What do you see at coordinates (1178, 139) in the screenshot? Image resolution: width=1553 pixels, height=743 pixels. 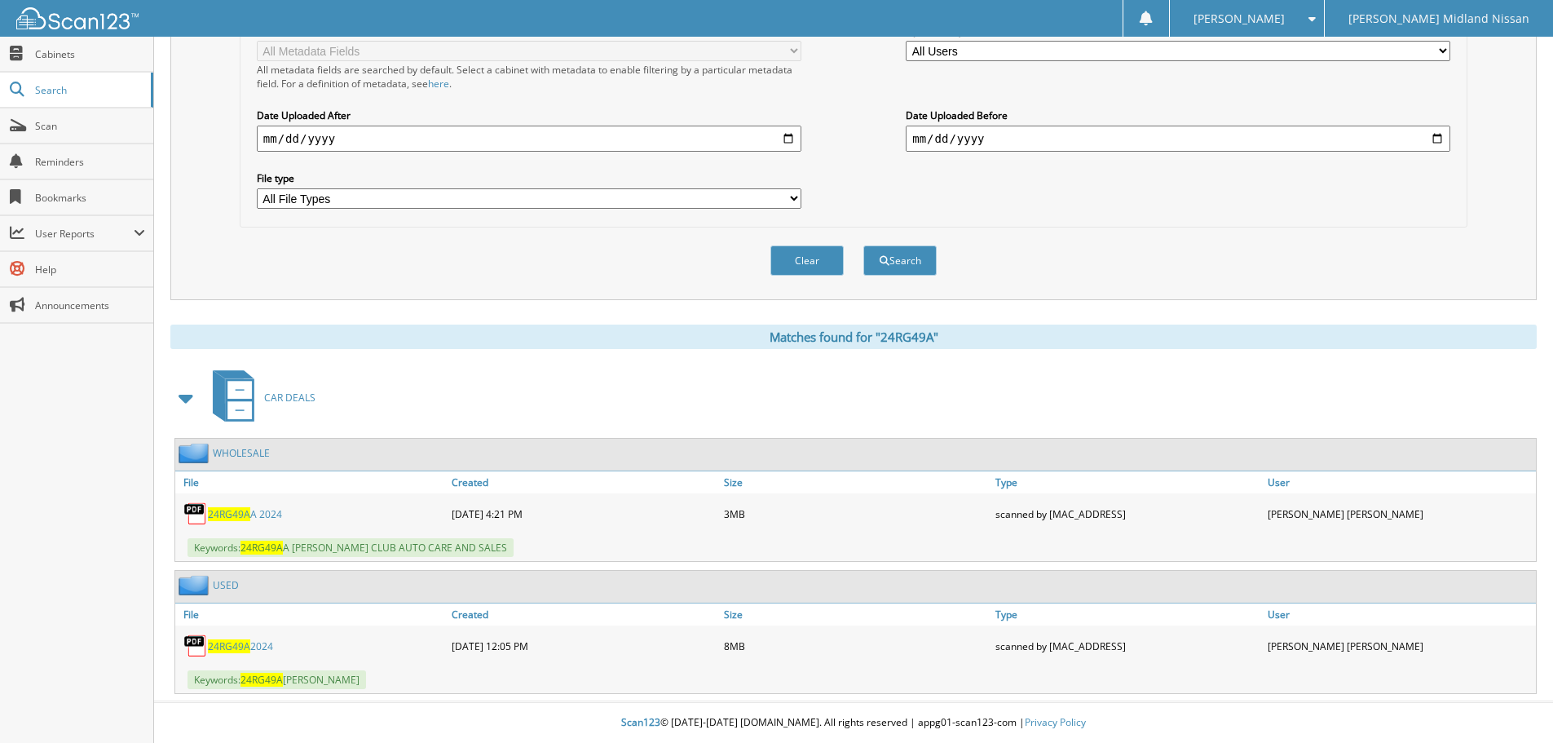 I see `input: end` at bounding box center [1178, 139].